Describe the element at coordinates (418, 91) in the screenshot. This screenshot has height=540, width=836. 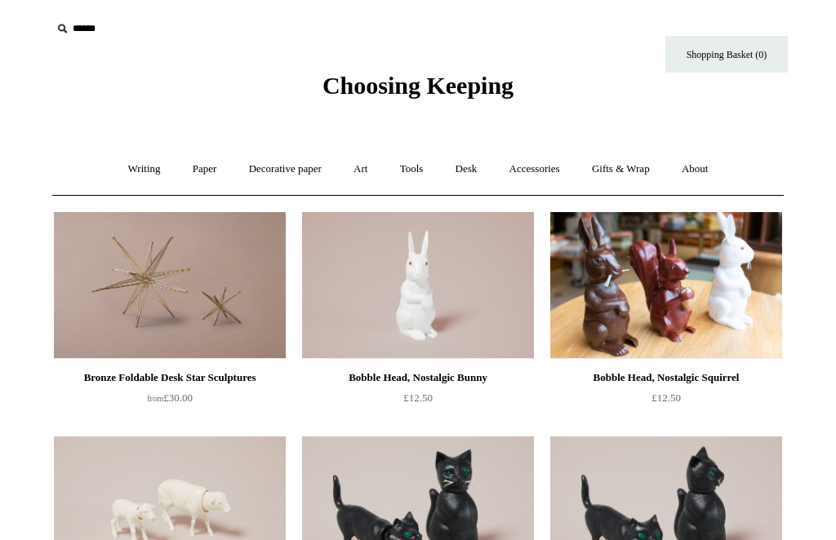
I see `a: Choosing Keeping` at that location.